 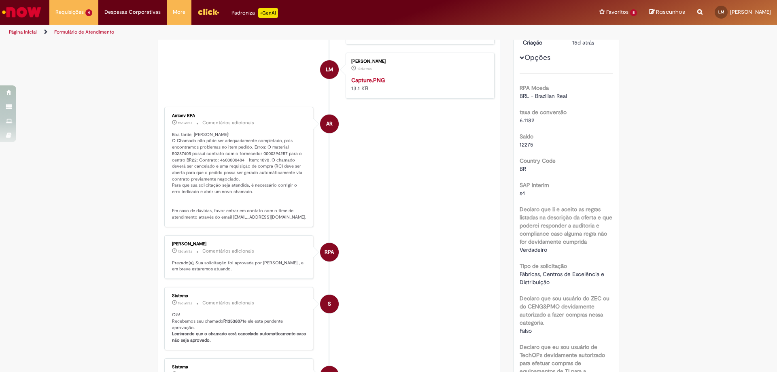 What do you see at coordinates (564, 310) in the screenshot?
I see `b: Declaro que sou usuário do ZEC ou do CENG&PMO devidamente autorizado a fazer compras nessa catego...` at bounding box center [564, 310].